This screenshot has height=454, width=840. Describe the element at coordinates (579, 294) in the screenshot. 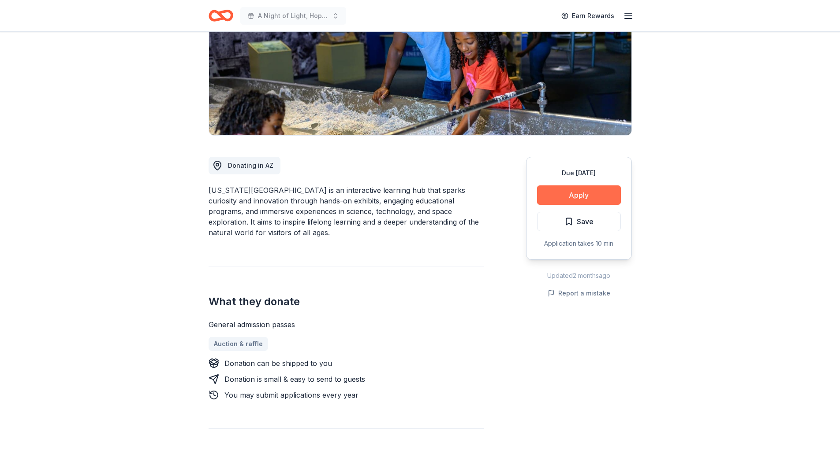

I see `button: Report a mistake` at that location.